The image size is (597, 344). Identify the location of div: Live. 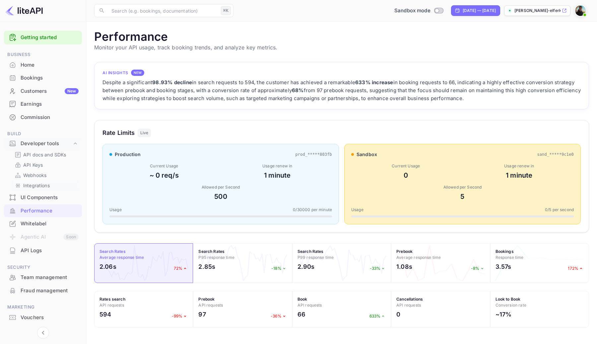
(144, 133).